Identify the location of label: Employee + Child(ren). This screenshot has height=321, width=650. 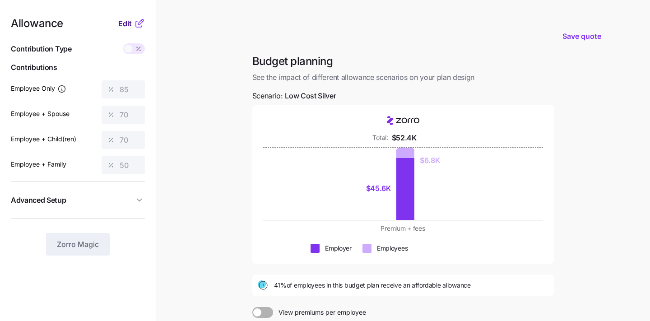
(43, 139).